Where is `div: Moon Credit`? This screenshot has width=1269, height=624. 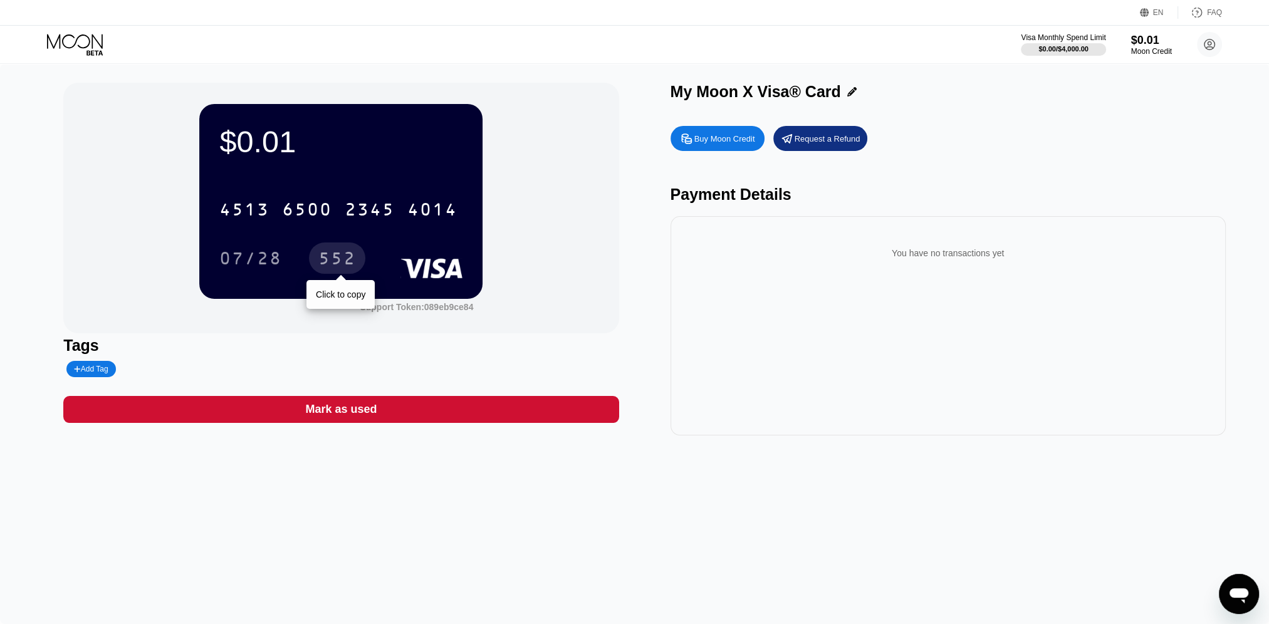 div: Moon Credit is located at coordinates (1151, 51).